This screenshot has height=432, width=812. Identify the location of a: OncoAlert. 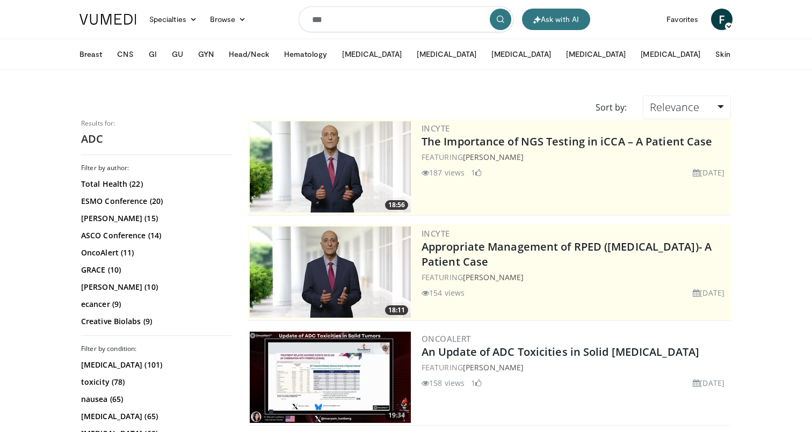
(446, 339).